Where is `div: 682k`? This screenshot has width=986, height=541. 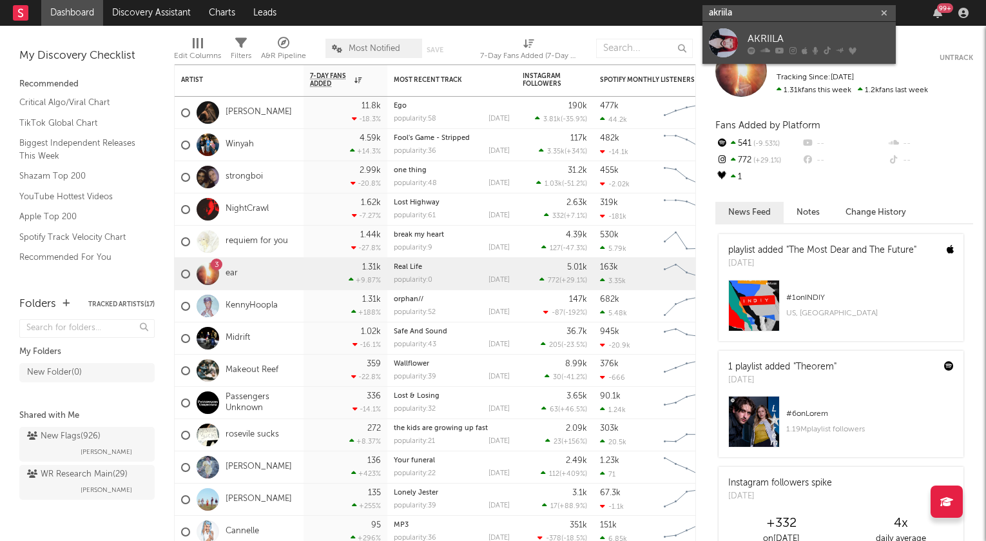 div: 682k is located at coordinates (609, 299).